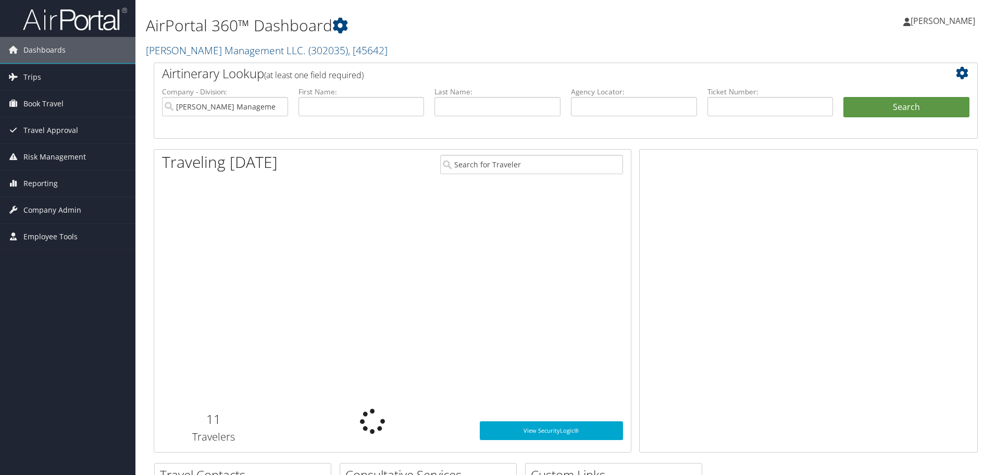 The height and width of the screenshot is (475, 996). I want to click on span: Risk Management, so click(55, 157).